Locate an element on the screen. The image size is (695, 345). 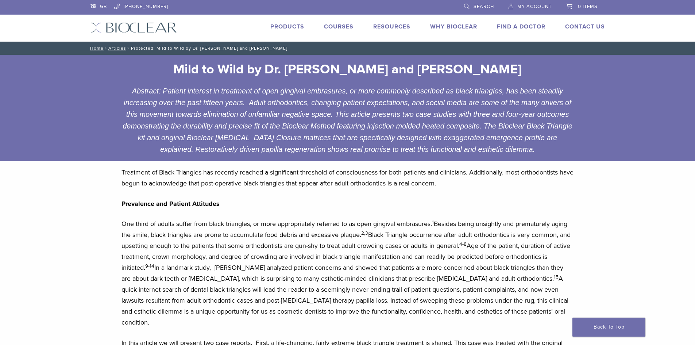
sup: 2,3 is located at coordinates (364, 233).